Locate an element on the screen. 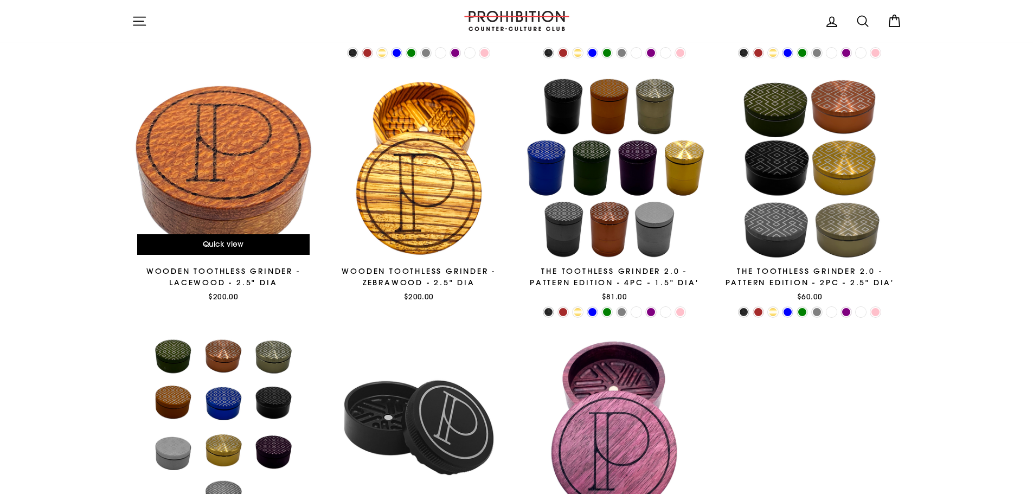 This screenshot has height=494, width=1033. a: The Toothless Grinder 2.0 - Pattern Edition - 4PC - 1.5" Dia'$81.00 is located at coordinates (614, 191).